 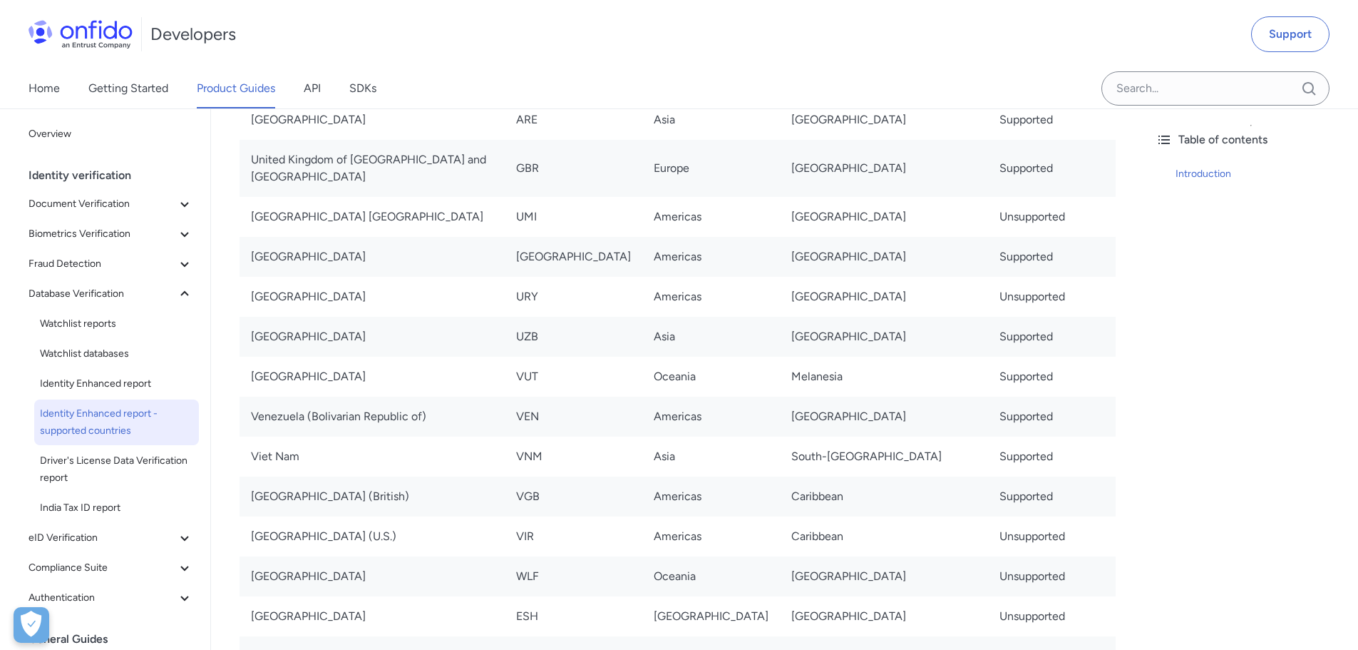 I want to click on span: Driver's License Data Verification report, so click(x=116, y=469).